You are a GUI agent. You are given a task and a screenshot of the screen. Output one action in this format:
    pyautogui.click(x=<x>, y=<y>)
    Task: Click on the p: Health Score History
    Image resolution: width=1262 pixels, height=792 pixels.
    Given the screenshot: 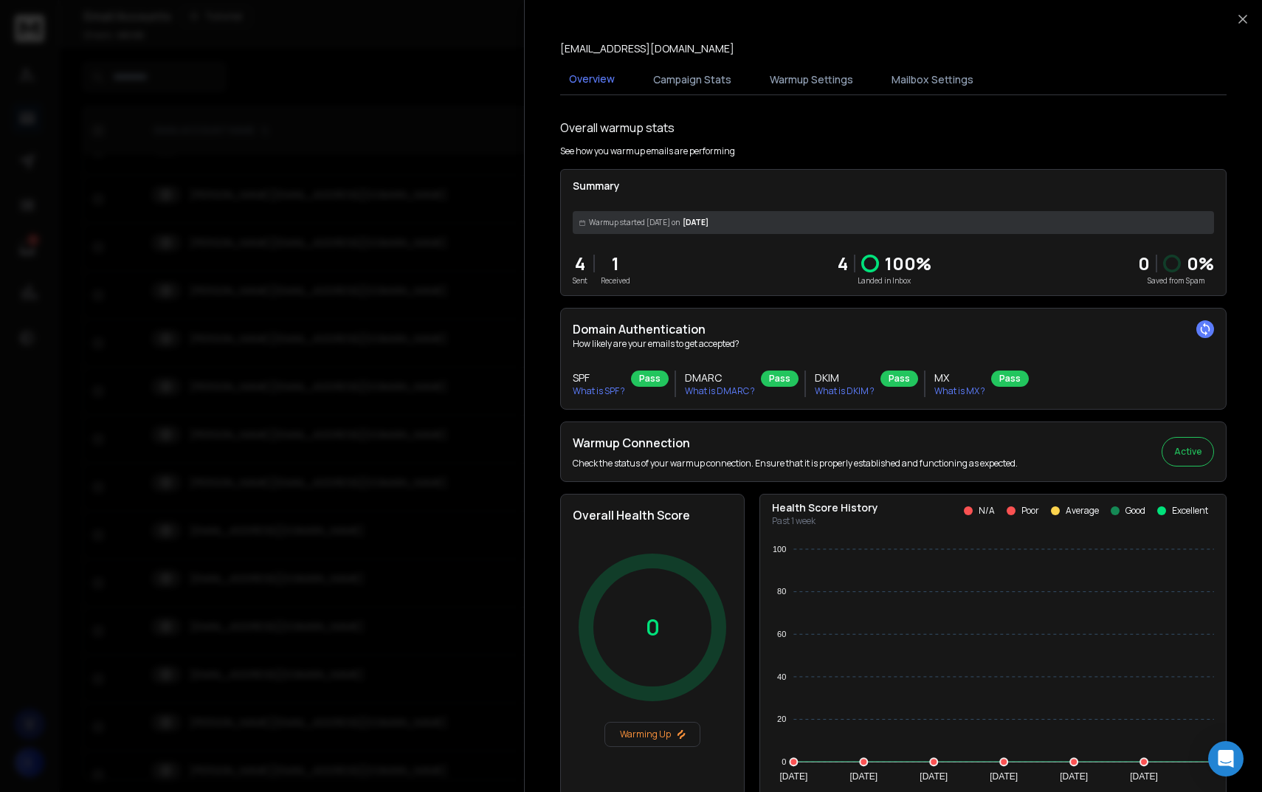 What is the action you would take?
    pyautogui.click(x=825, y=508)
    